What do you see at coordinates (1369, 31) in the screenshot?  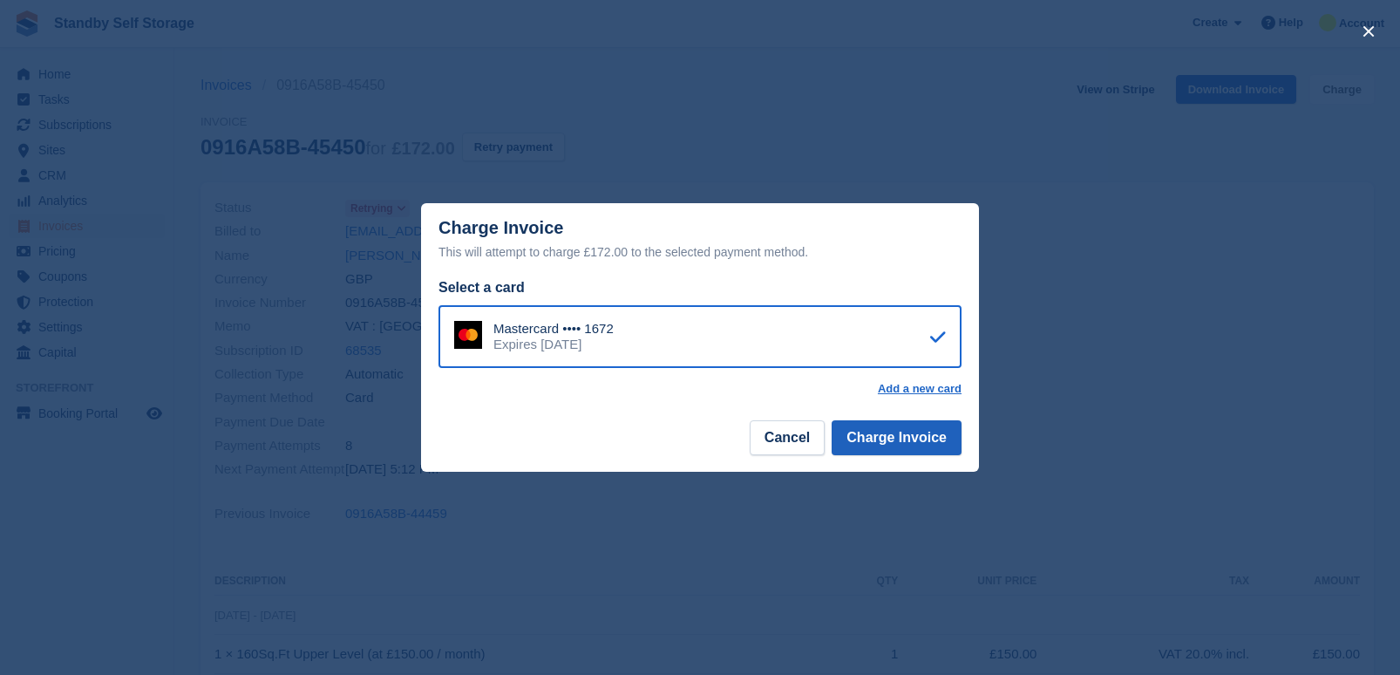 I see `button: close` at bounding box center [1369, 31].